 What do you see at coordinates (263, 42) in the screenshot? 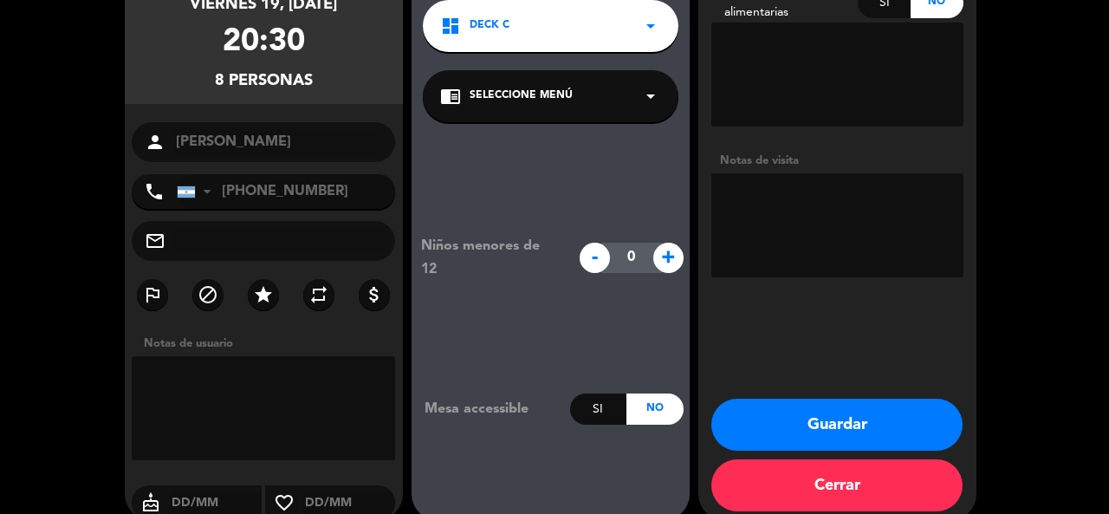
I see `div: 20:30` at bounding box center [263, 42].